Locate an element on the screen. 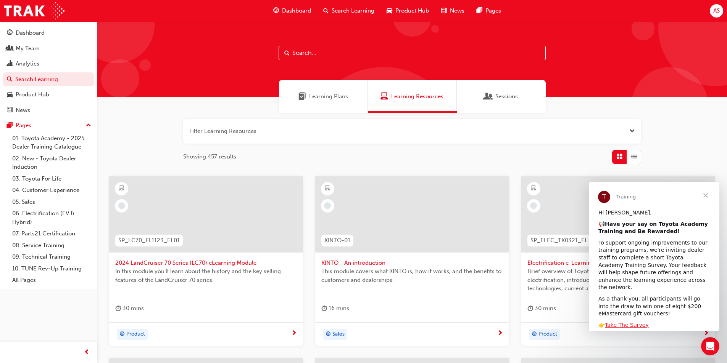 Image resolution: width=727 pixels, height=363 pixels. span: SP_ELEC_TK0321_EL is located at coordinates (559, 241).